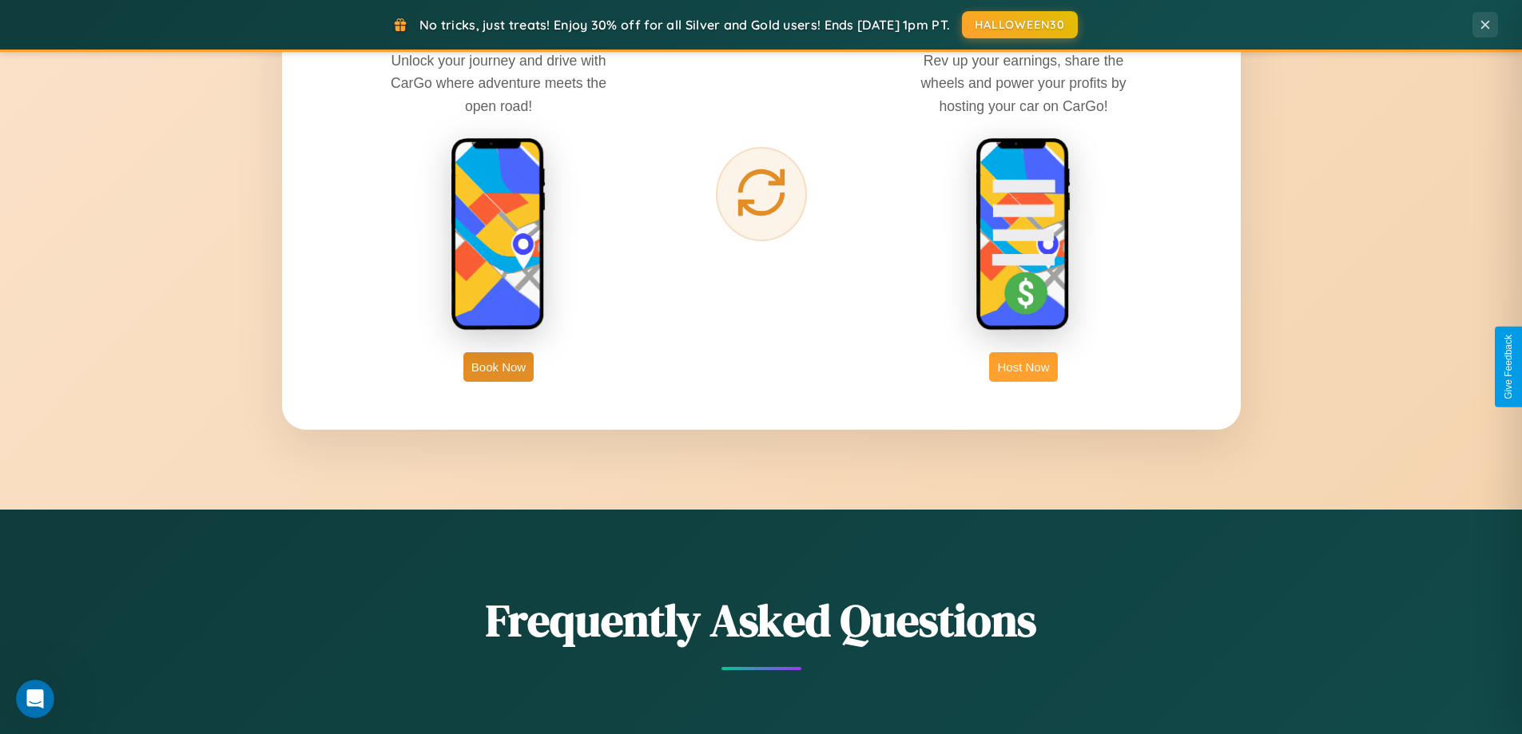  I want to click on img: host phone, so click(1024, 235).